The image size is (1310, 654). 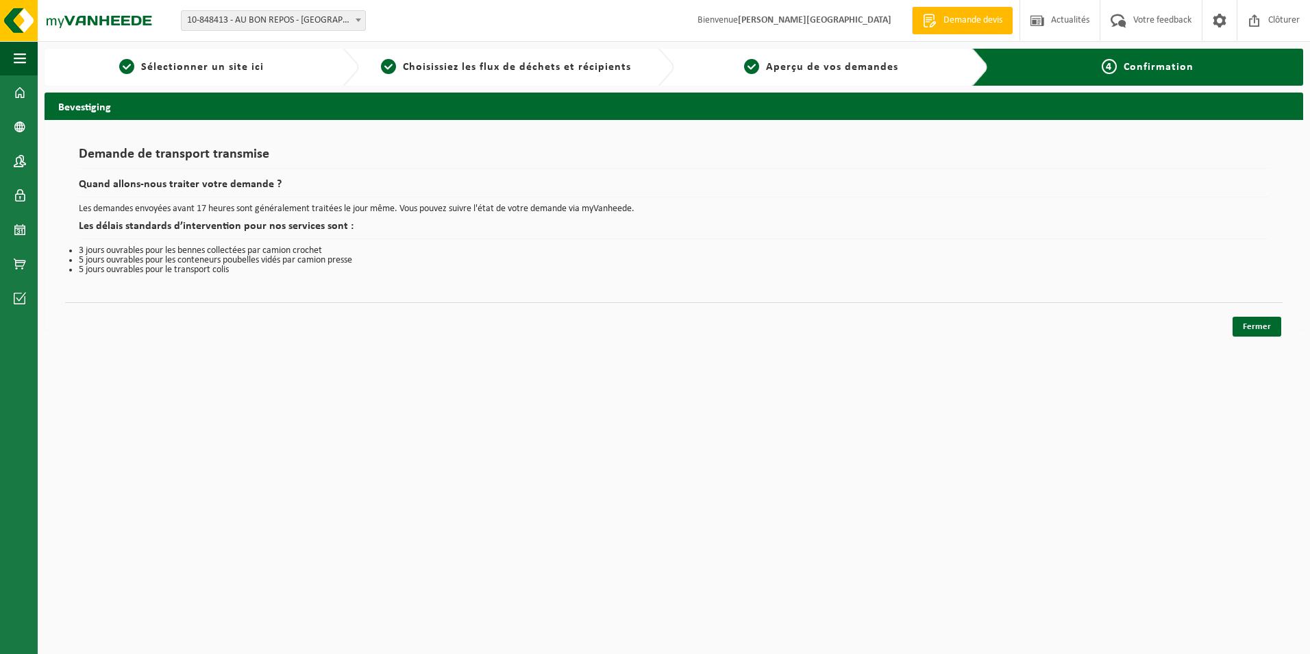 I want to click on span: Confirmation, so click(x=1159, y=67).